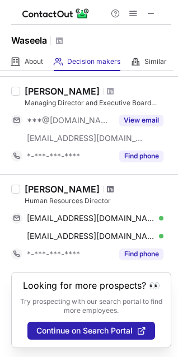 Image resolution: width=178 pixels, height=357 pixels. I want to click on span: Continue on Search Portal, so click(85, 331).